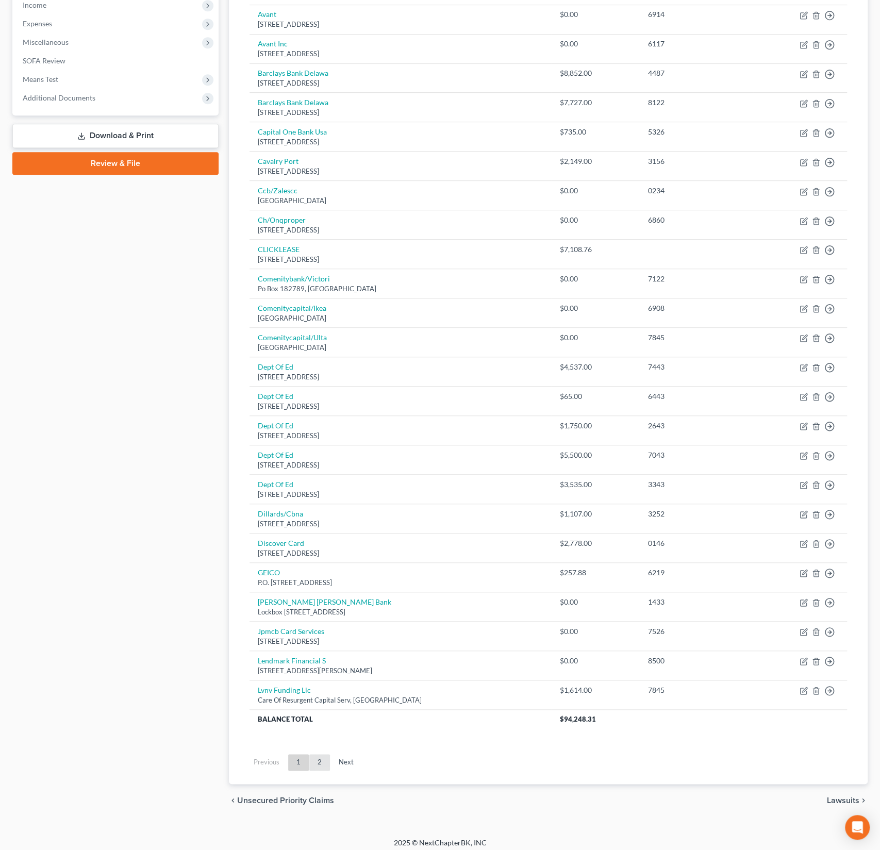 This screenshot has width=880, height=850. What do you see at coordinates (697, 455) in the screenshot?
I see `div: 7043` at bounding box center [697, 455].